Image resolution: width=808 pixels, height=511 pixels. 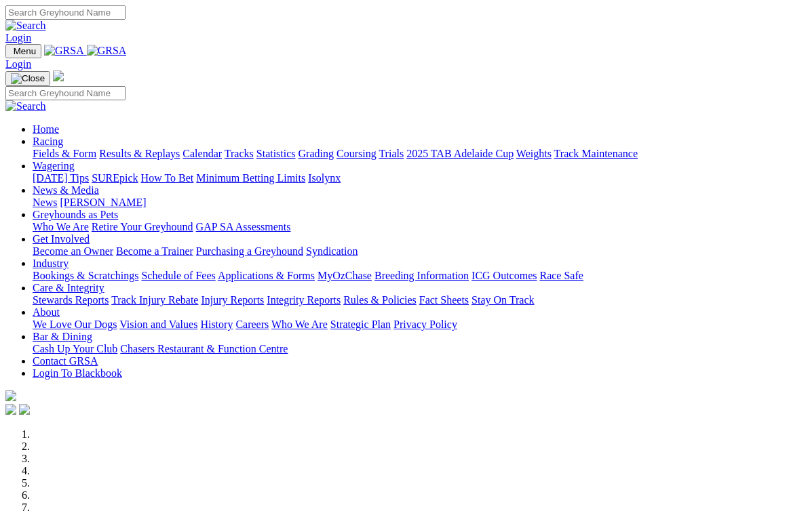 I want to click on a: Schedule of Fees, so click(x=178, y=275).